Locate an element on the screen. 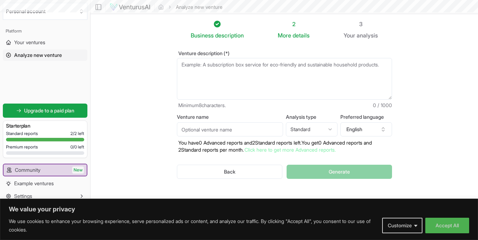 This screenshot has height=240, width=478. p: We value your privacy is located at coordinates (239, 209).